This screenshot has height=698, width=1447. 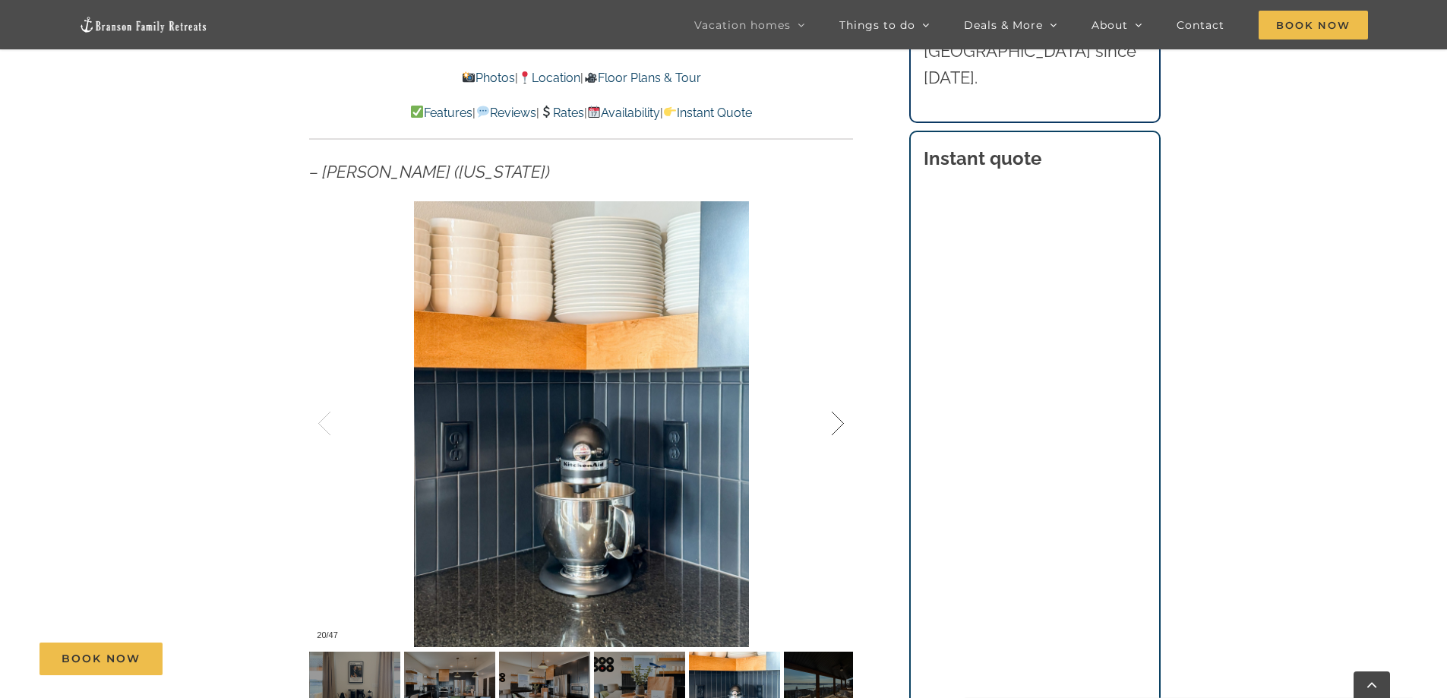 I want to click on a: Instant Quote, so click(x=707, y=112).